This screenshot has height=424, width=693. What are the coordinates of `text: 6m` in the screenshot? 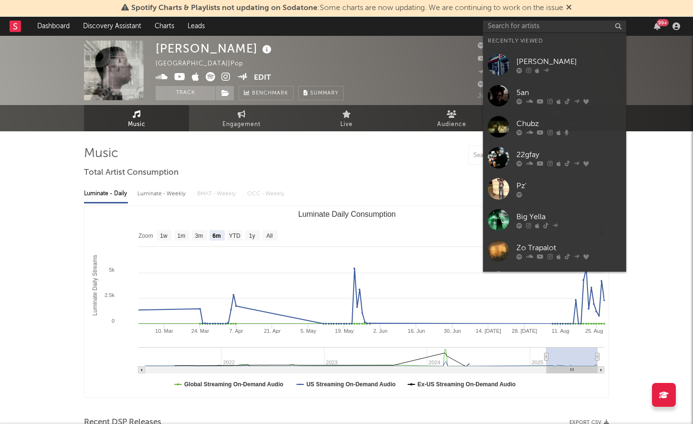 It's located at (216, 236).